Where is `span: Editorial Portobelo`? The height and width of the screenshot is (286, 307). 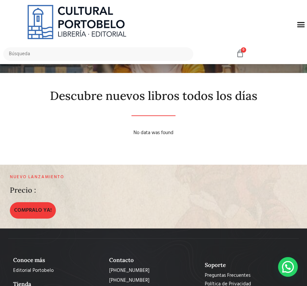 span: Editorial Portobelo is located at coordinates (33, 270).